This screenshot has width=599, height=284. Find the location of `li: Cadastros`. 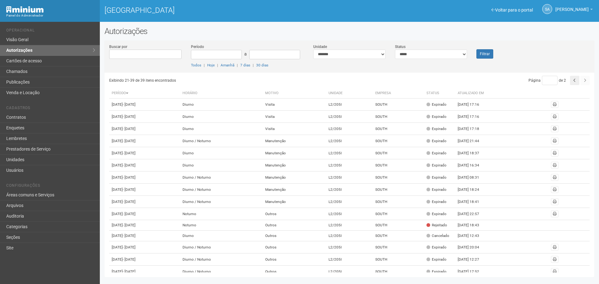

li: Cadastros is located at coordinates (51, 109).